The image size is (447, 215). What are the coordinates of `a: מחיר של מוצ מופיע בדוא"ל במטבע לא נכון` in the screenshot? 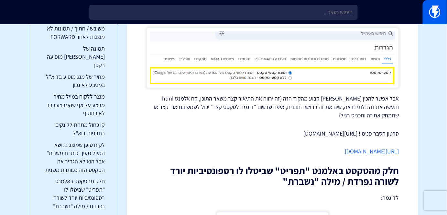 It's located at (73, 81).